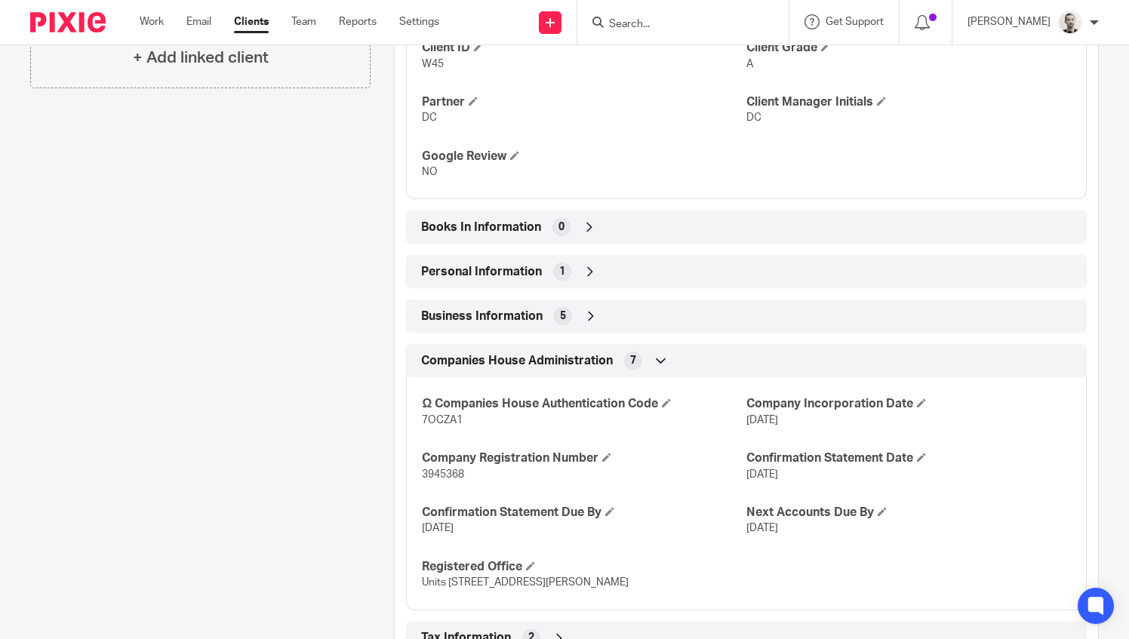 The image size is (1129, 639). Describe the element at coordinates (909, 404) in the screenshot. I see `h4: Company Incorporation Date` at that location.